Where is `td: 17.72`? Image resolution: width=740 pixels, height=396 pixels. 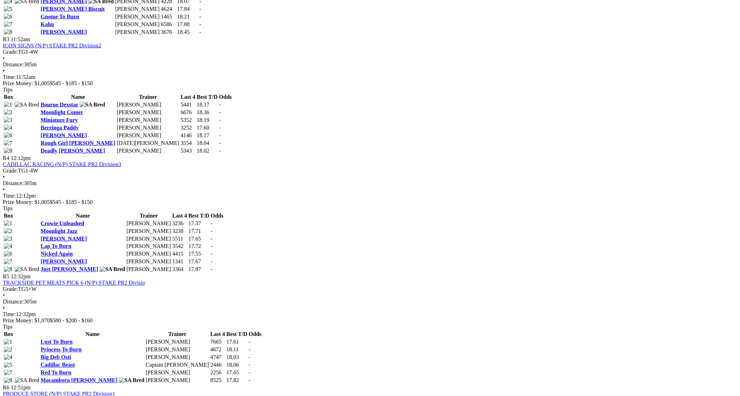 td: 17.72 is located at coordinates (199, 246).